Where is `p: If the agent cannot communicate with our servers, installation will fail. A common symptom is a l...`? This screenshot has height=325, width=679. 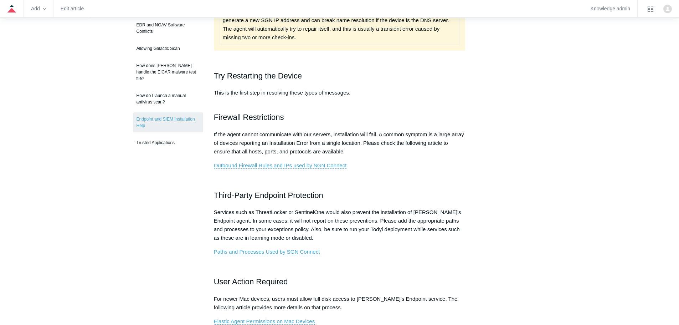
p: If the agent cannot communicate with our servers, installation will fail. A common symptom is a l... is located at coordinates (340, 143).